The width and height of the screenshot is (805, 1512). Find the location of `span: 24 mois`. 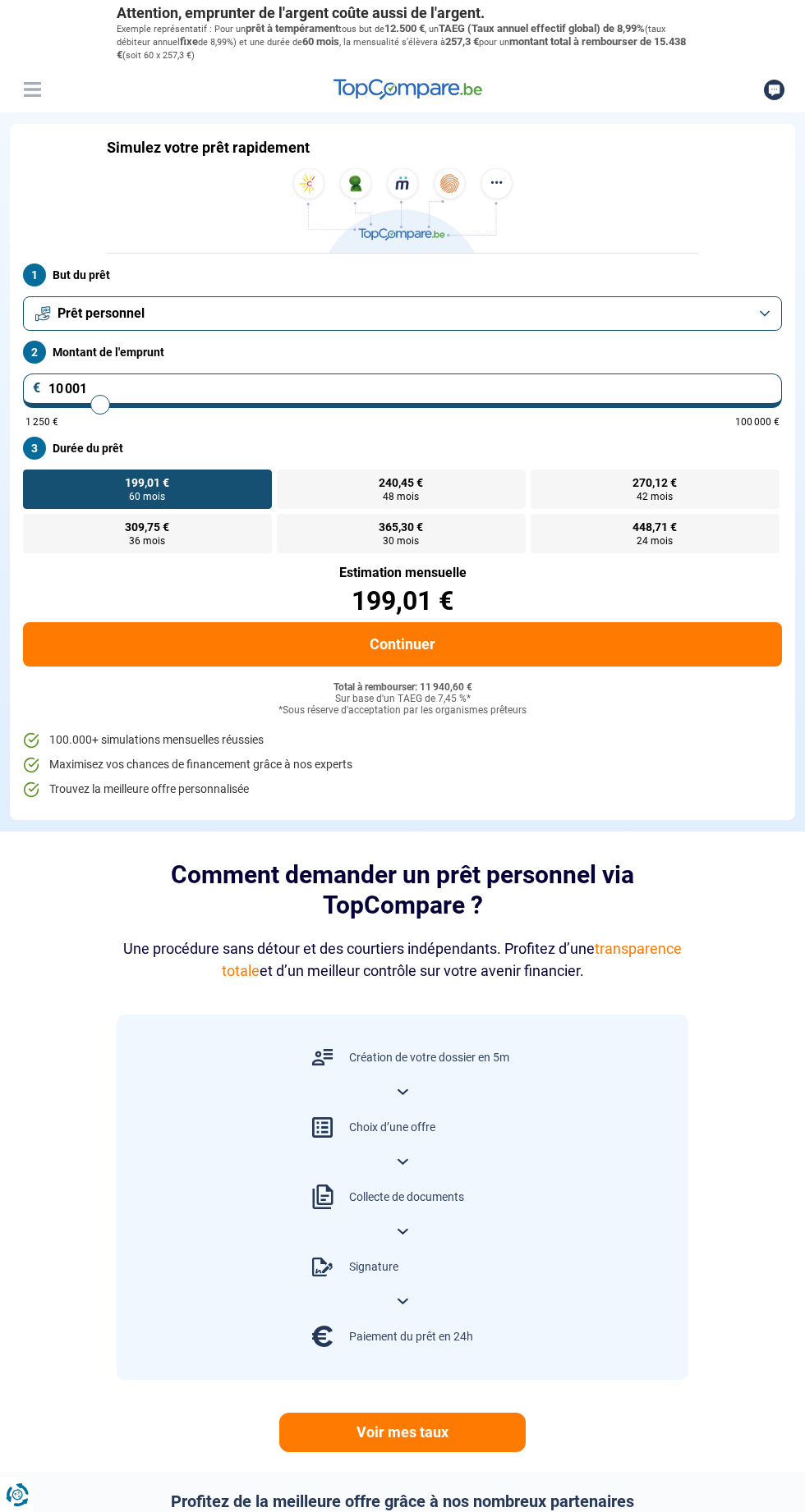

span: 24 mois is located at coordinates (654, 540).